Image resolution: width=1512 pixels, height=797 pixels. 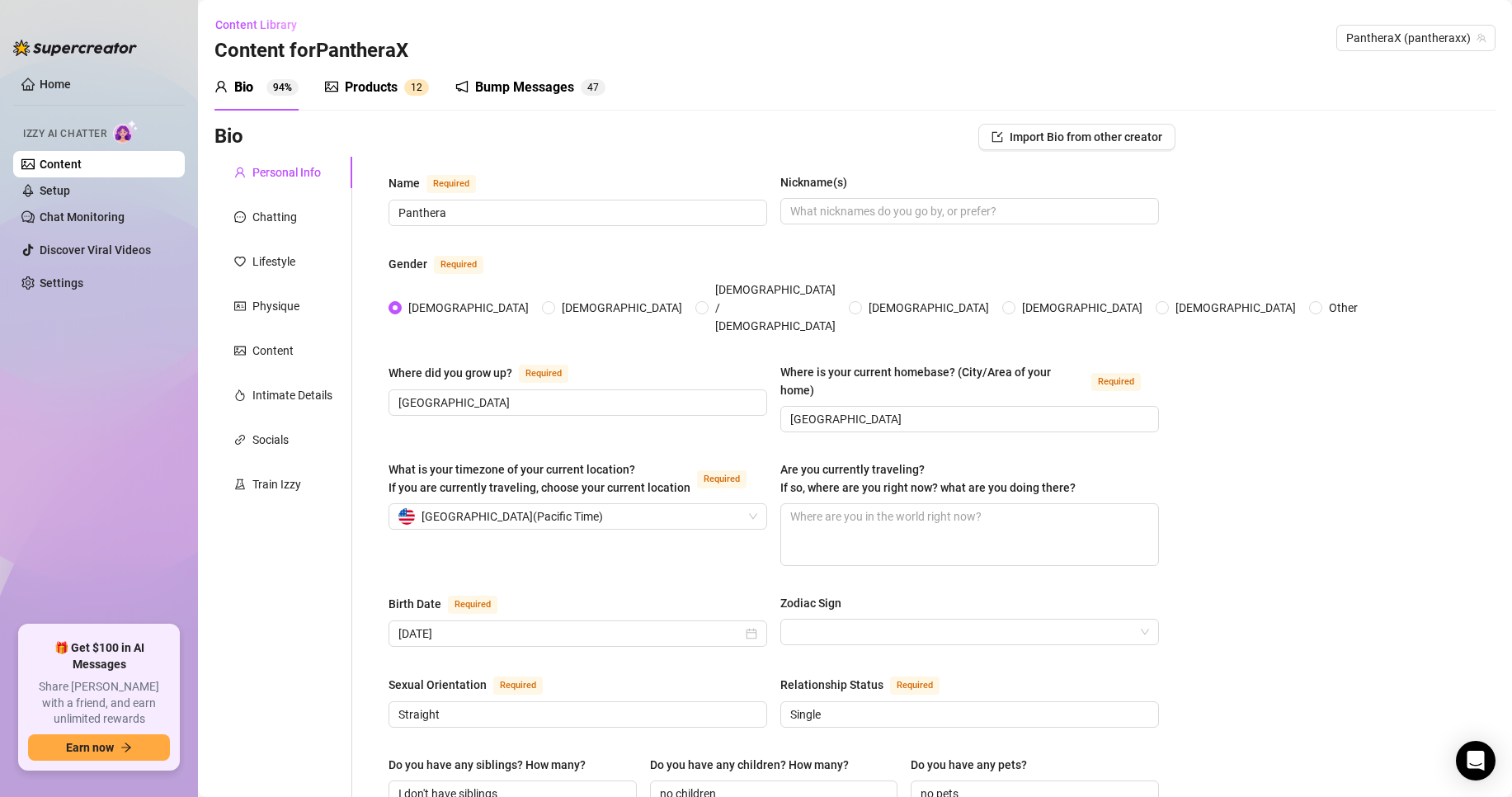 What do you see at coordinates (1343, 307) in the screenshot?
I see `span: Other` at bounding box center [1343, 307].